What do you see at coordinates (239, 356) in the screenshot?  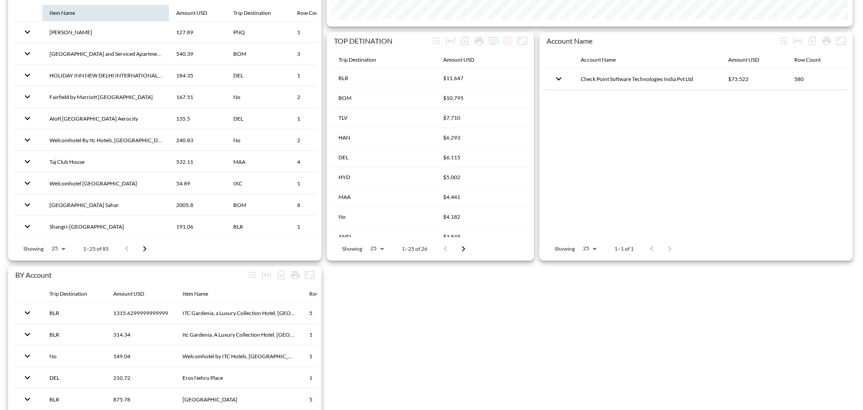 I see `th: Welcomhotel by ITC Hotels, Alkapuri, Vadodara` at bounding box center [239, 356].